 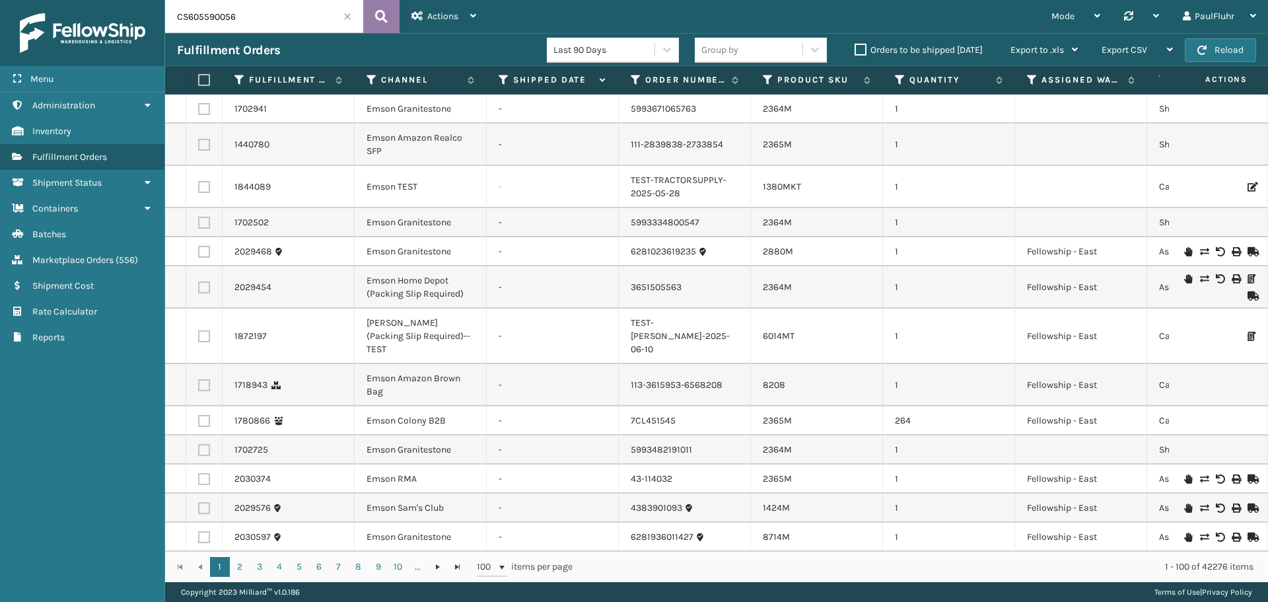 What do you see at coordinates (253, 252) in the screenshot?
I see `a: 2029468` at bounding box center [253, 252].